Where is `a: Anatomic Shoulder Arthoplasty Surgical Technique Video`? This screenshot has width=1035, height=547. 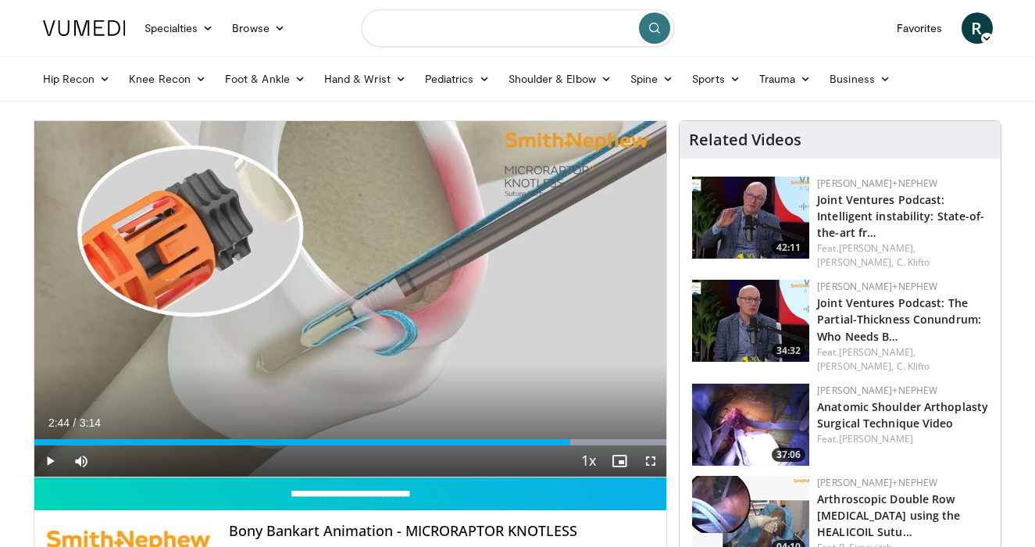
a: Anatomic Shoulder Arthoplasty Surgical Technique Video is located at coordinates (902, 415).